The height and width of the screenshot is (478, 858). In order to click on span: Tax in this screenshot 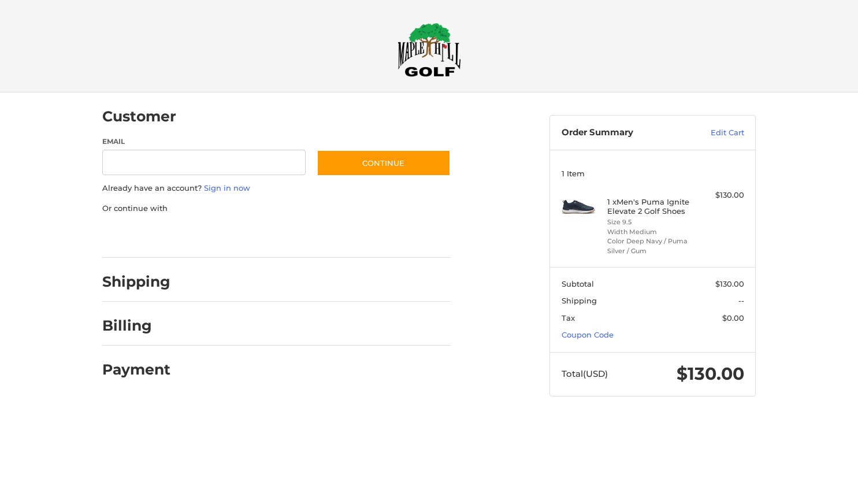, I will do `click(568, 318)`.